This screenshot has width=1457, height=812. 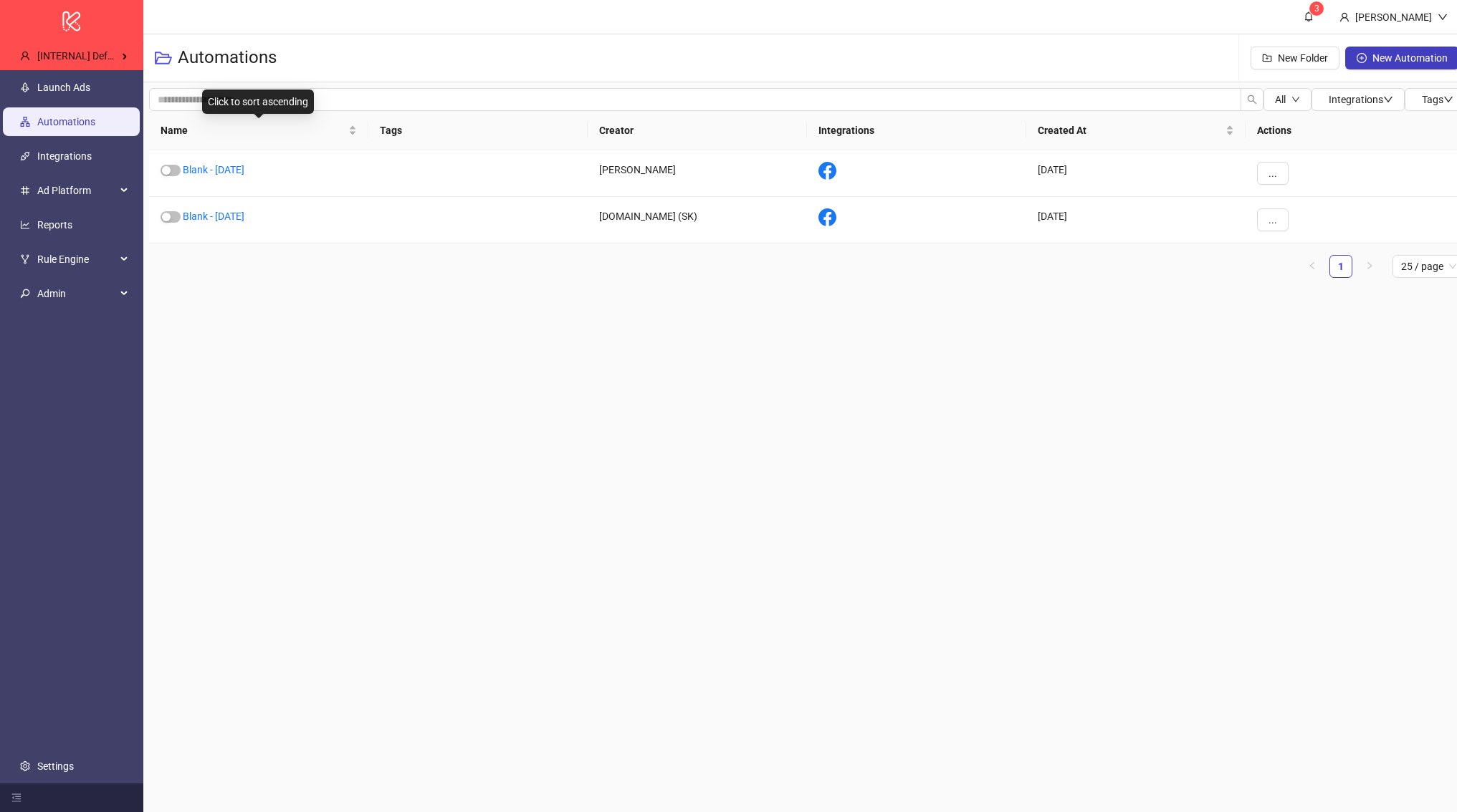 What do you see at coordinates (1428, 266) in the screenshot?
I see `span: 25 / page` at bounding box center [1428, 266].